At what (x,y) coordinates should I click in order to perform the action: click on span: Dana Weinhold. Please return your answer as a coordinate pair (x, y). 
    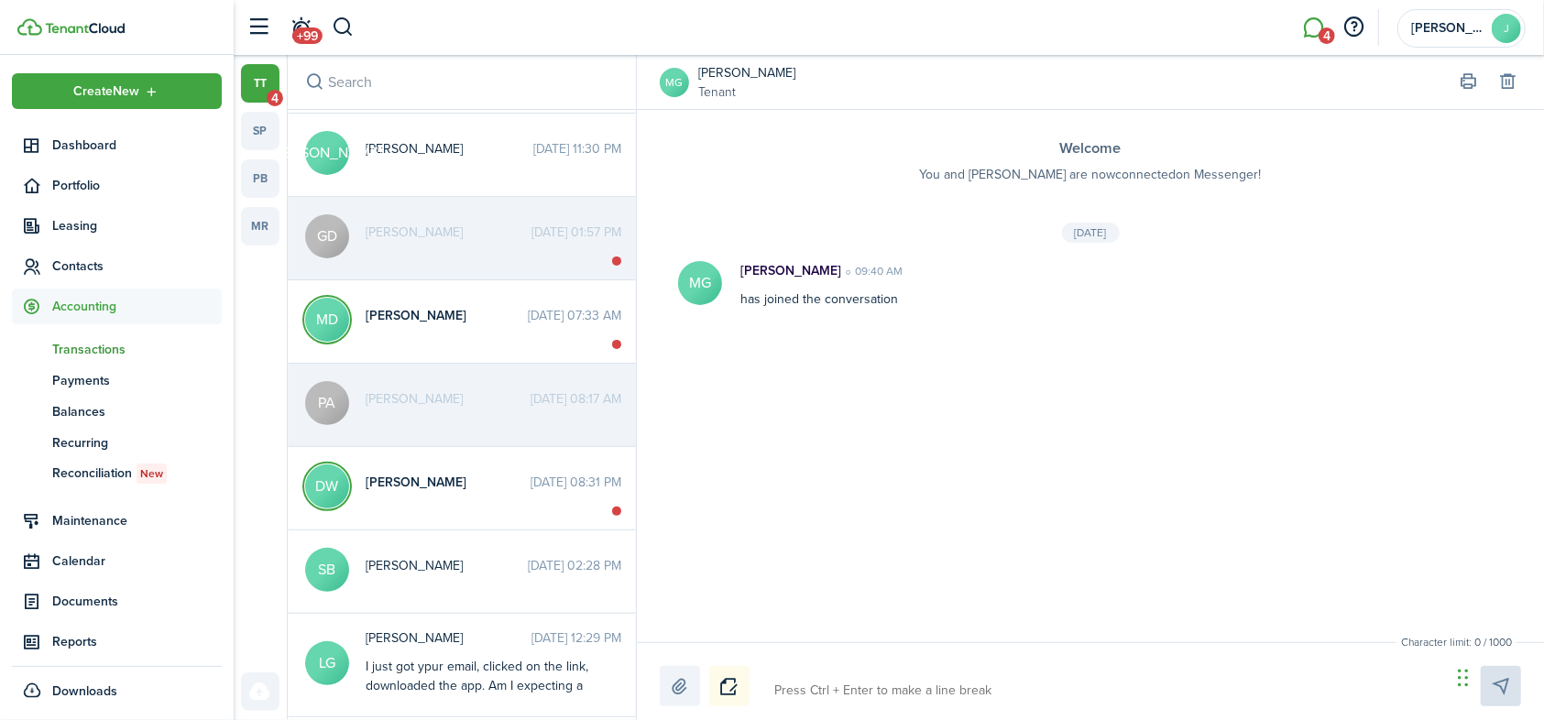
    Looking at the image, I should click on (448, 482).